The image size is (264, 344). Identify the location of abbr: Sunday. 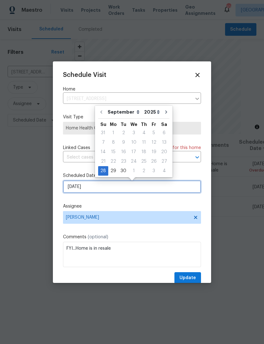
(103, 124).